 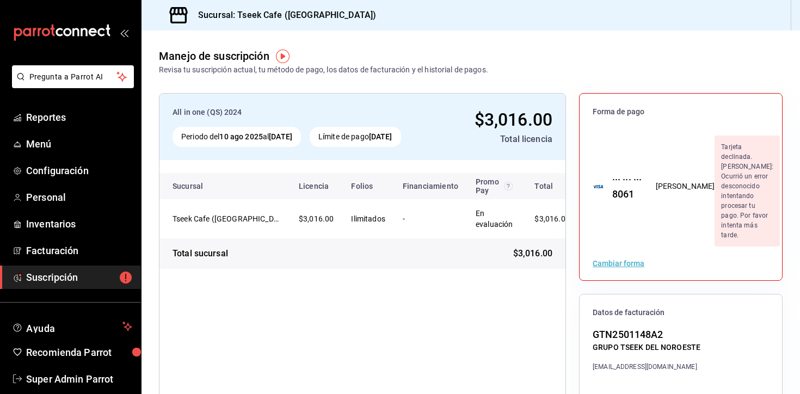 I want to click on span: Facturación, so click(x=79, y=250).